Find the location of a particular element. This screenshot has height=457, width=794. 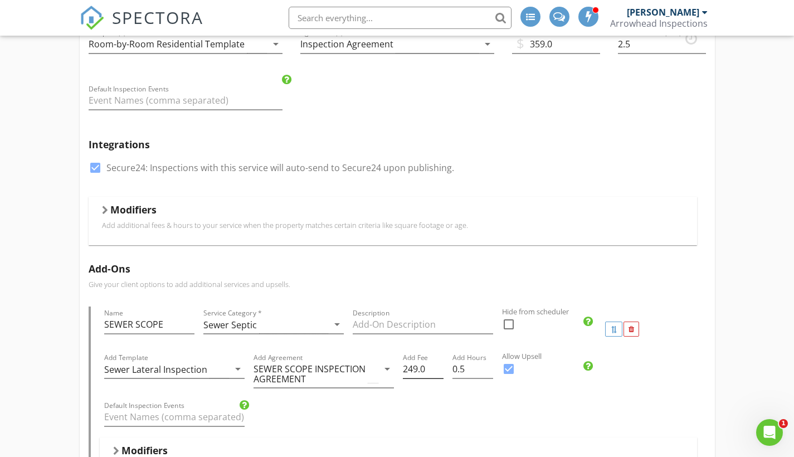

div: SEWER SCOPE INSPECTION AGREEMENT is located at coordinates (310, 374).